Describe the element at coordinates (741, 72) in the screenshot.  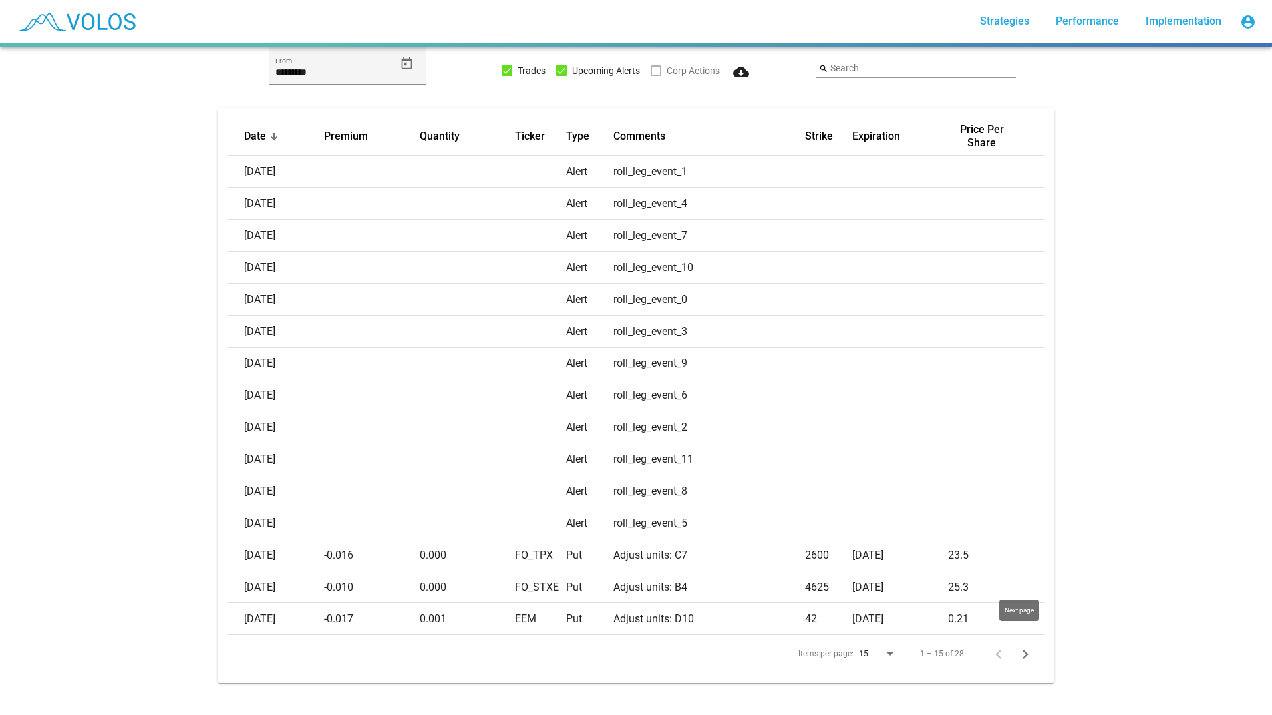
I see `mat-icon: cloud_download` at that location.